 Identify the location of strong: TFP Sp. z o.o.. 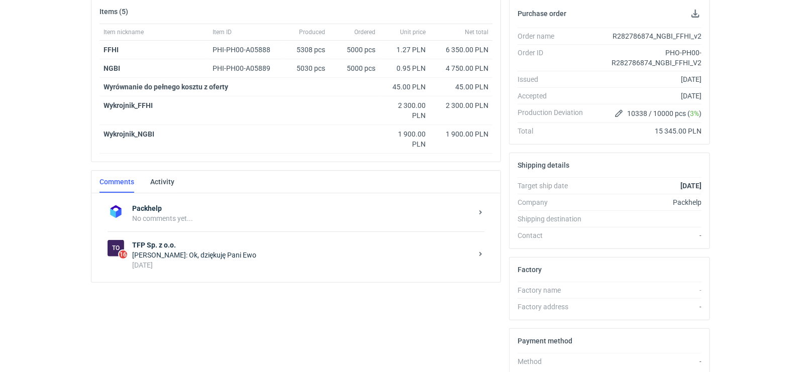
(302, 245).